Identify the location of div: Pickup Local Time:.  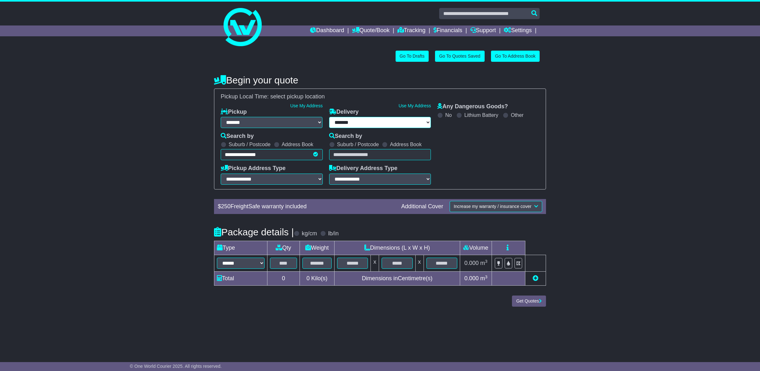
(380, 97).